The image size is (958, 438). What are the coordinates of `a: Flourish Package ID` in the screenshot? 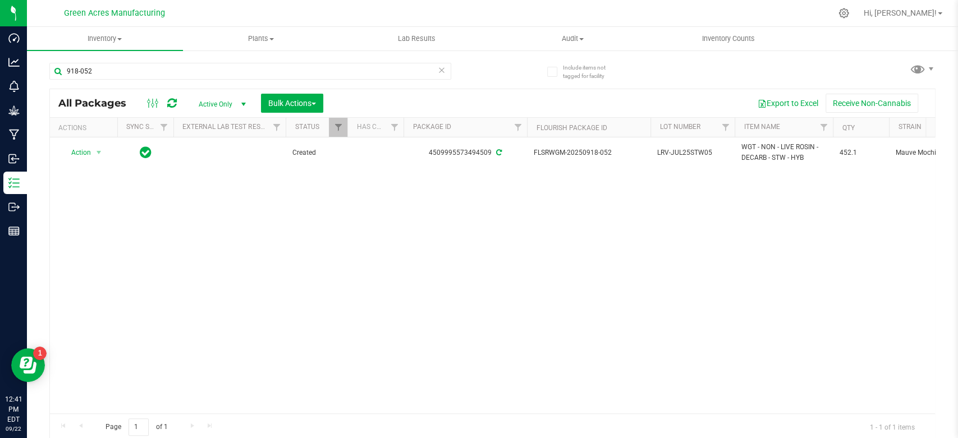 It's located at (571, 128).